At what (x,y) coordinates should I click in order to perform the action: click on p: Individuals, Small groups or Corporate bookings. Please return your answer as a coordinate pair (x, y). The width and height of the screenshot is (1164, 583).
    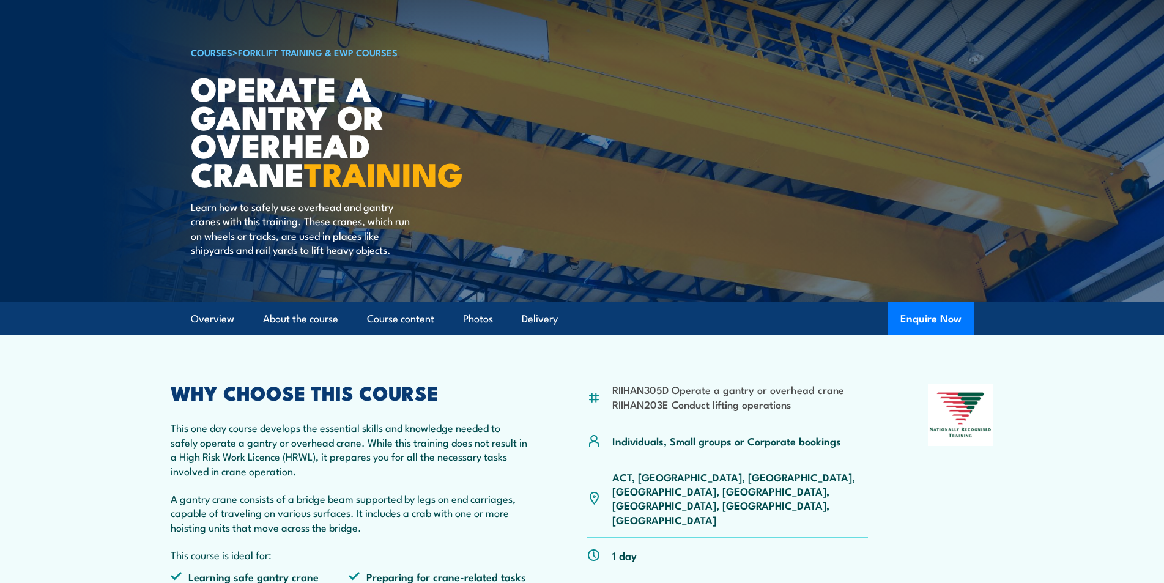
    Looking at the image, I should click on (727, 440).